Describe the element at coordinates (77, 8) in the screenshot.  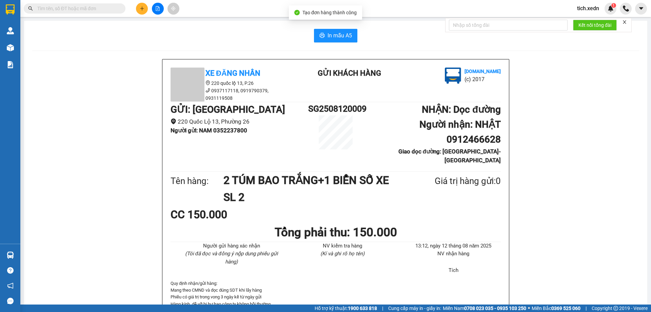
I see `input: Tìm tên, số ĐT hoặc mã đơn` at that location.